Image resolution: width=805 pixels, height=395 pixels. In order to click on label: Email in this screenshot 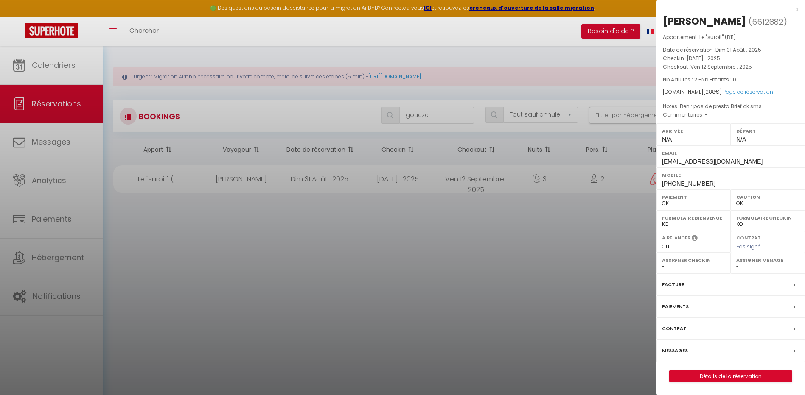, I will do `click(730, 153)`.